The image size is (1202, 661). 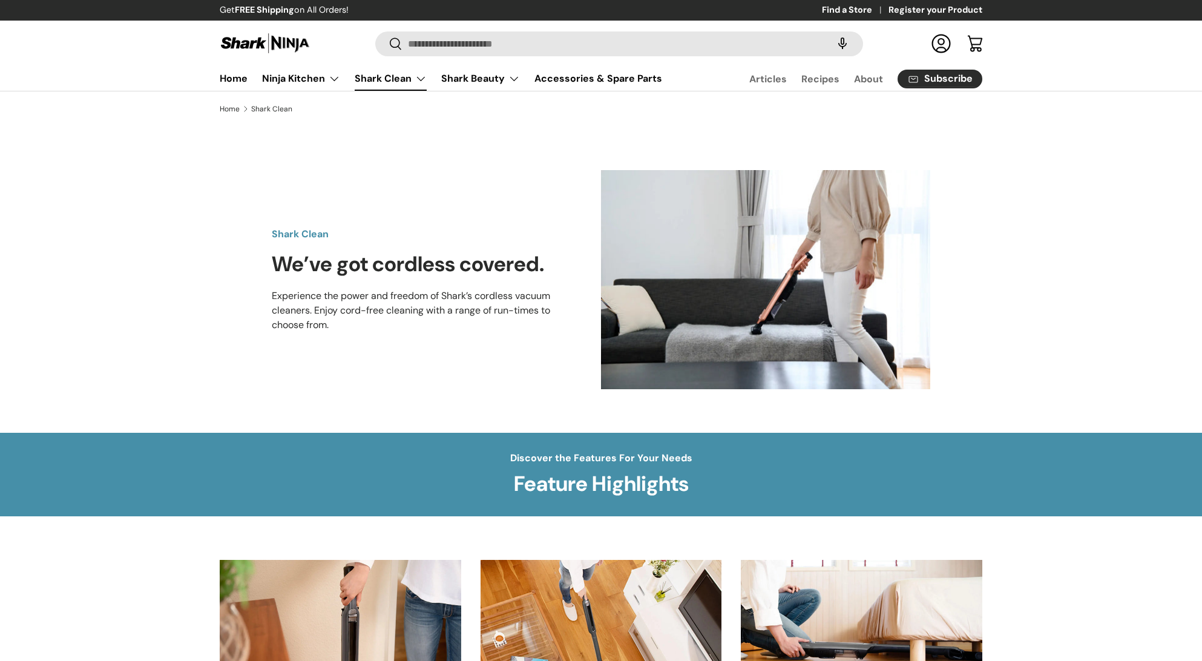 I want to click on speech-search-button: Search by voice, so click(x=842, y=44).